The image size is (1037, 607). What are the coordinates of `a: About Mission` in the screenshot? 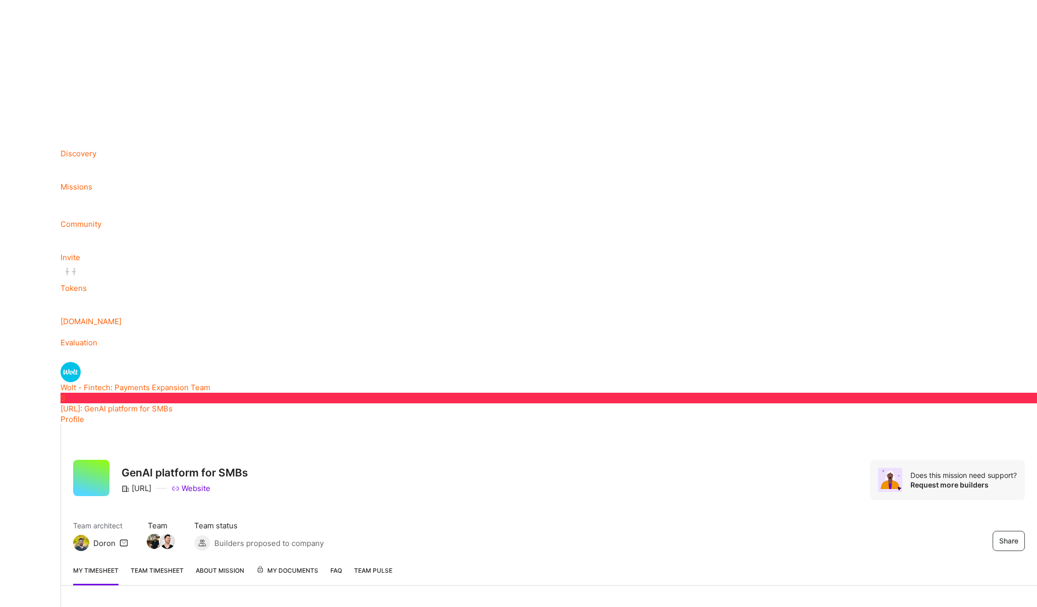 It's located at (220, 575).